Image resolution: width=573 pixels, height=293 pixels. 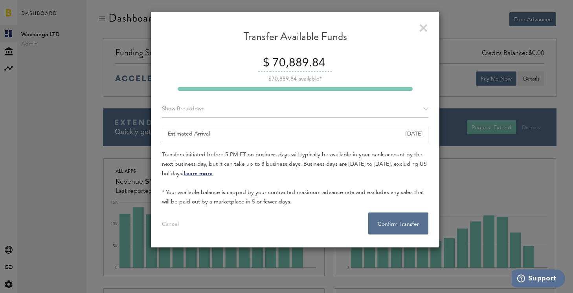 What do you see at coordinates (295, 79) in the screenshot?
I see `div: $70,889.84 available*` at bounding box center [295, 79].